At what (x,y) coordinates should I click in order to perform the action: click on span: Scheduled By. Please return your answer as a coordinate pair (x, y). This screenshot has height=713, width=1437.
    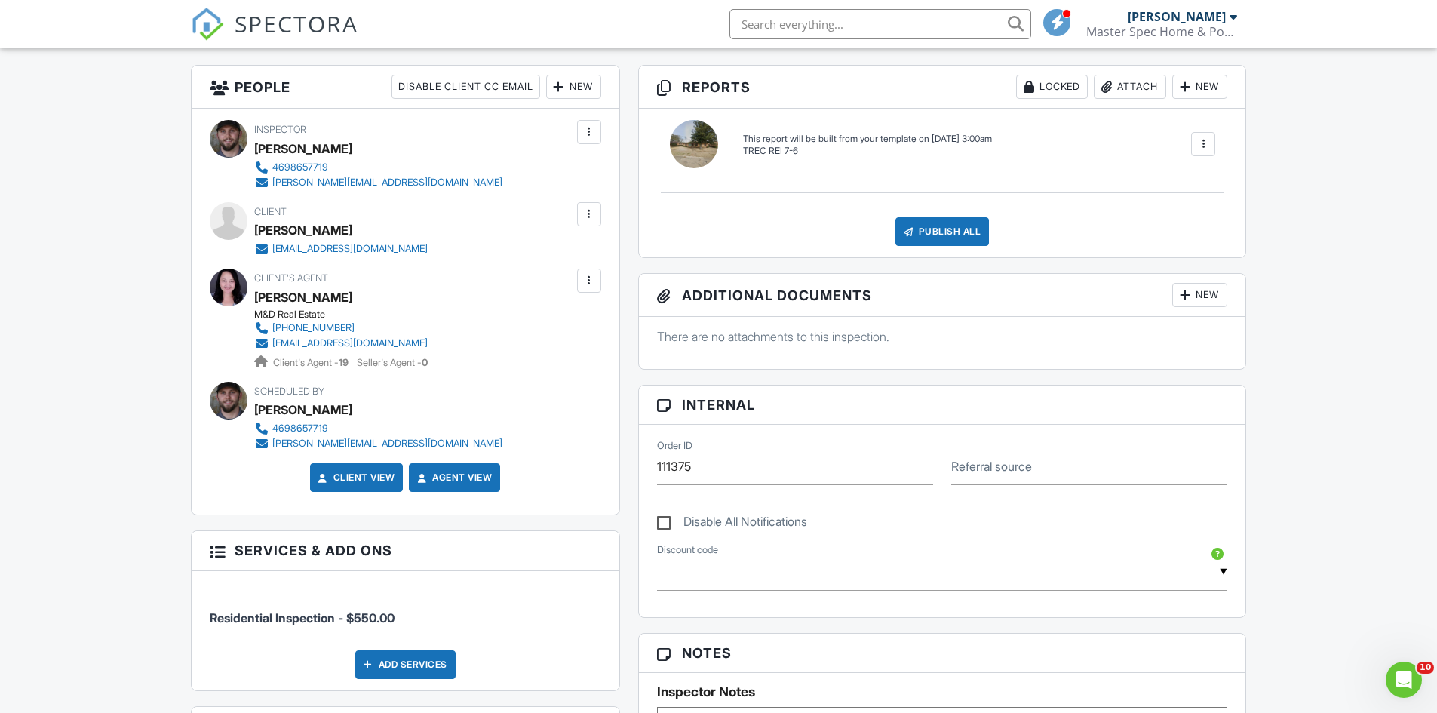
    Looking at the image, I should click on (289, 391).